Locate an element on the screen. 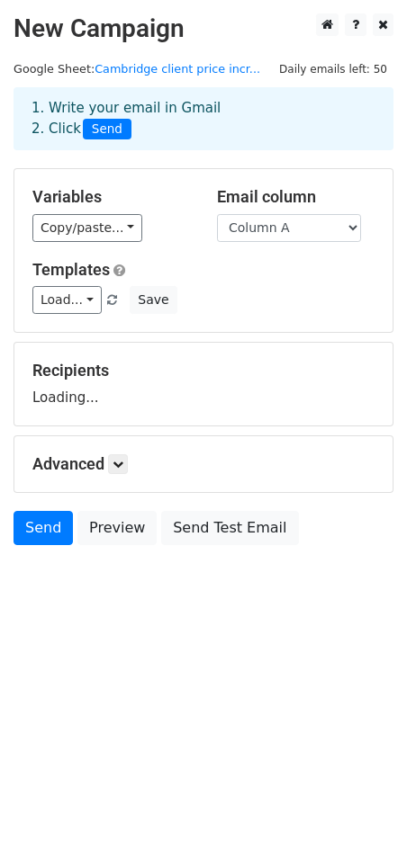 This screenshot has width=407, height=841. a: Load... is located at coordinates (67, 300).